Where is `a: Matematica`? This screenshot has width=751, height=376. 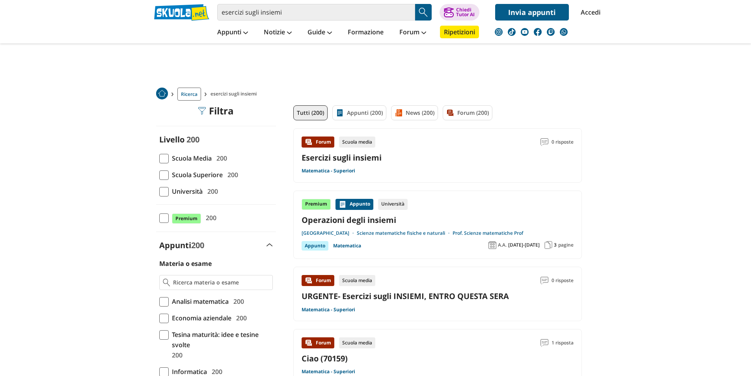 a: Matematica is located at coordinates (347, 246).